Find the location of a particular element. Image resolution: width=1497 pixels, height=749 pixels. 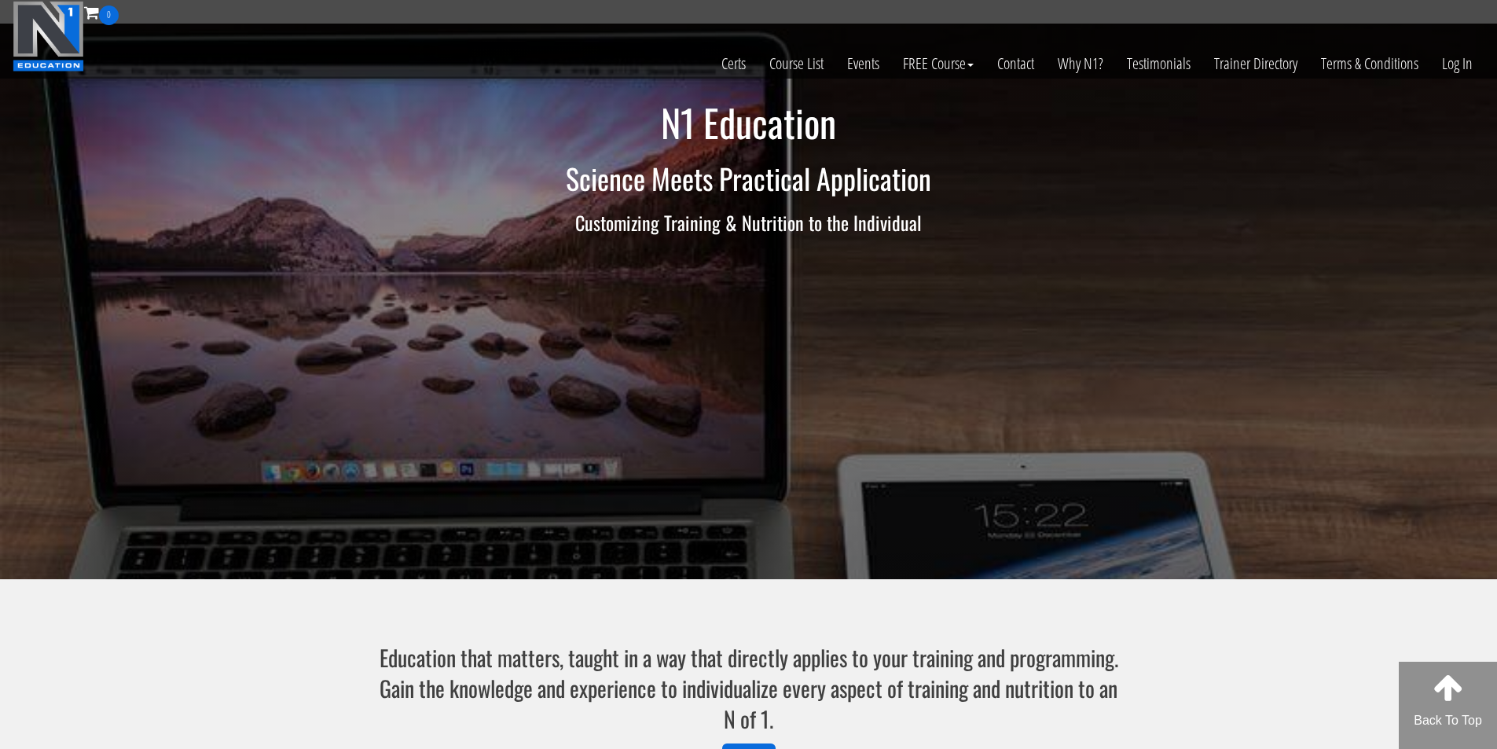

a: Contact is located at coordinates (1015, 64).